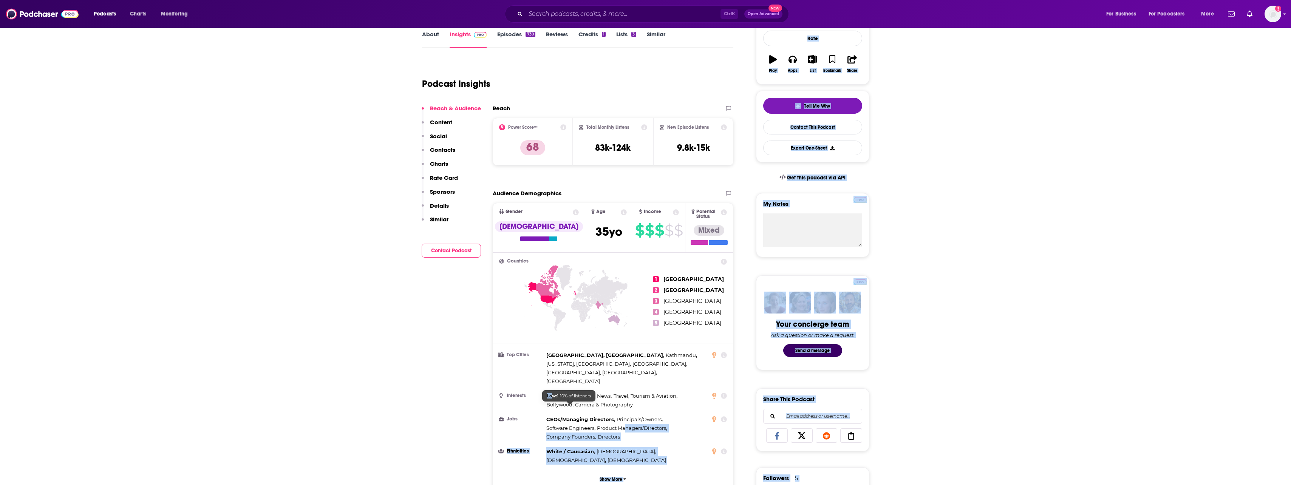  Describe the element at coordinates (439, 164) in the screenshot. I see `p: Charts` at that location.